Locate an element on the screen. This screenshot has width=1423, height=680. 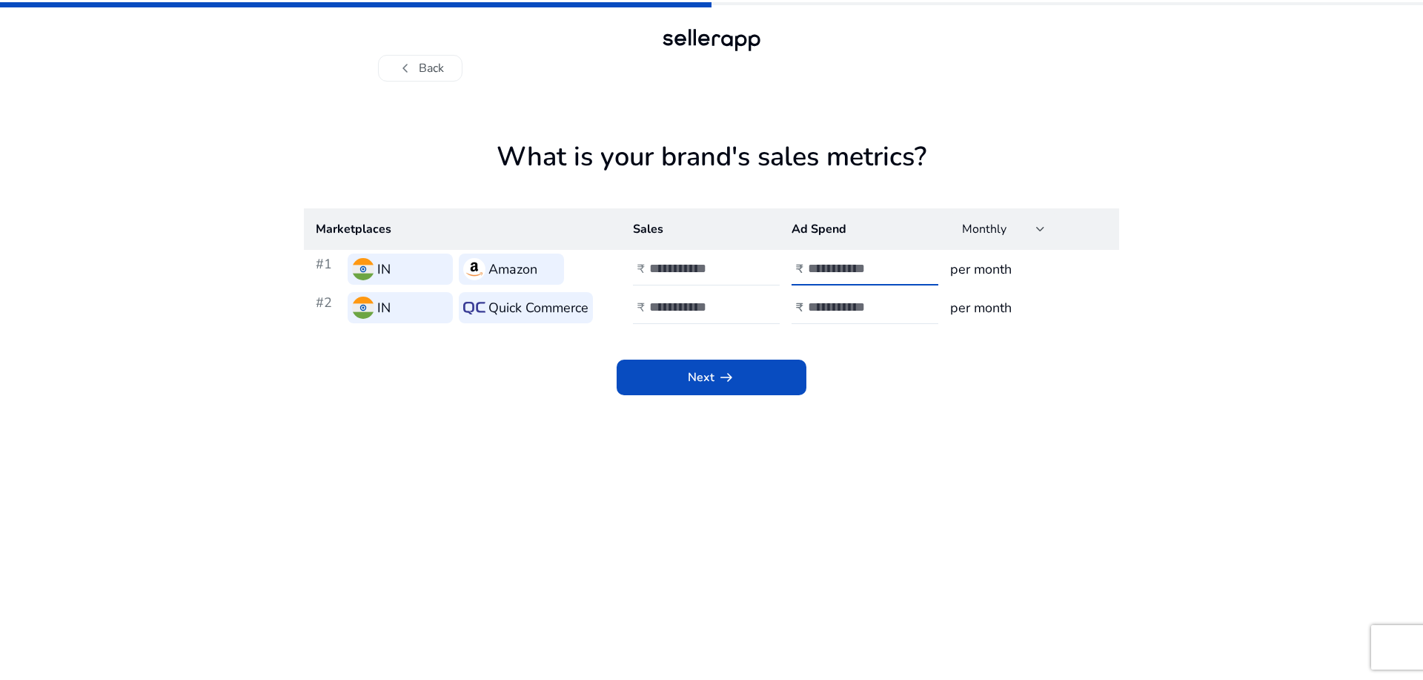
button: chevron_leftBack is located at coordinates (420, 68).